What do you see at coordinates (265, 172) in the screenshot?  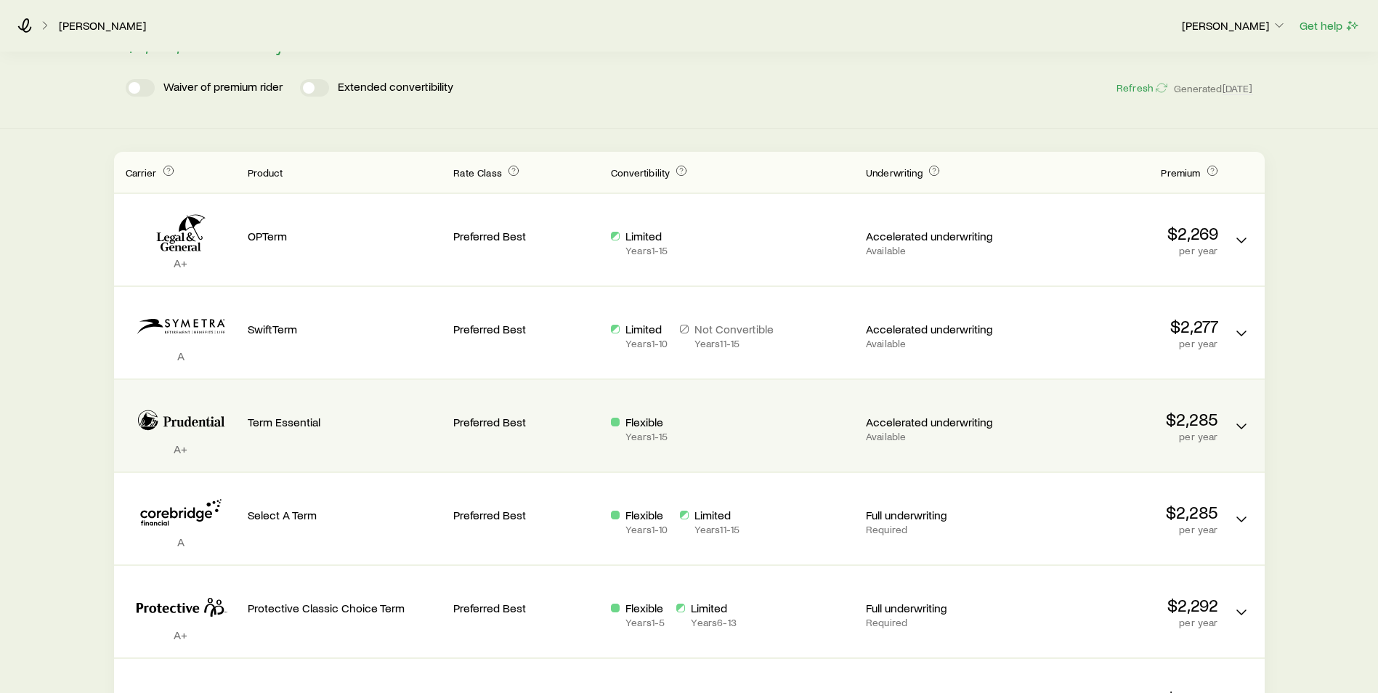 I see `span: Product` at bounding box center [265, 172].